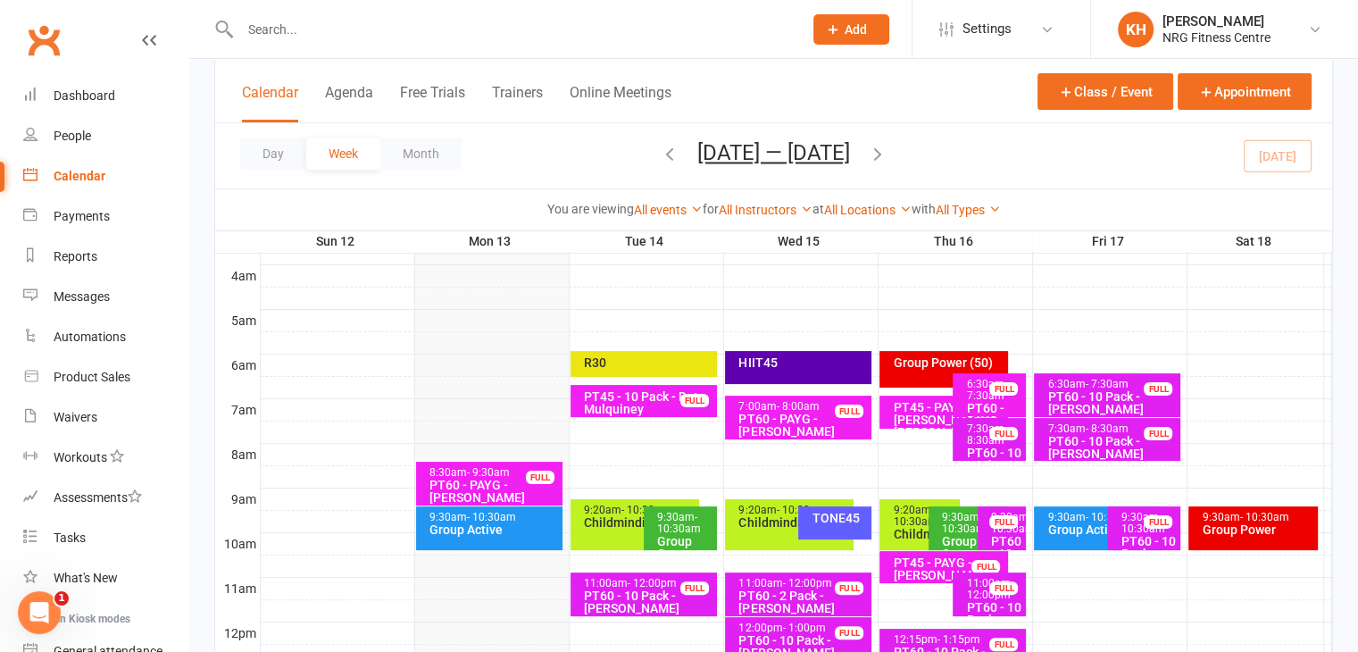 This screenshot has width=1358, height=652. I want to click on th: Sun 12, so click(337, 241).